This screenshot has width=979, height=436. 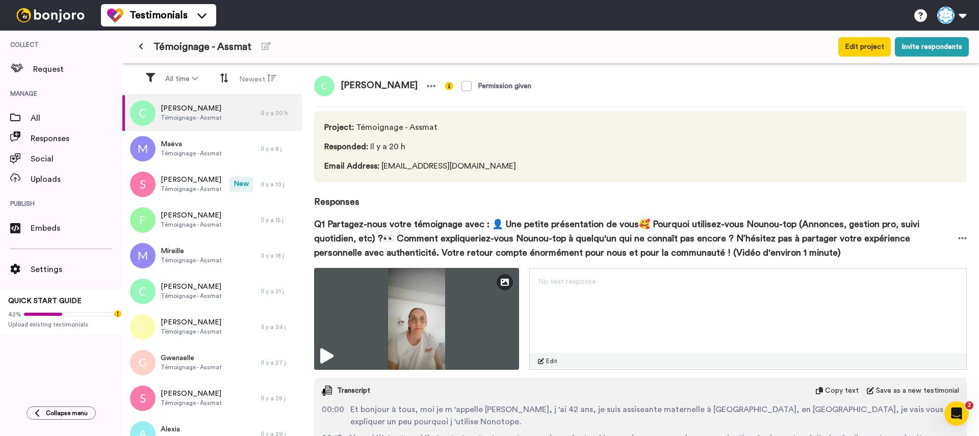 I want to click on div: Il y a 8 j, so click(x=279, y=149).